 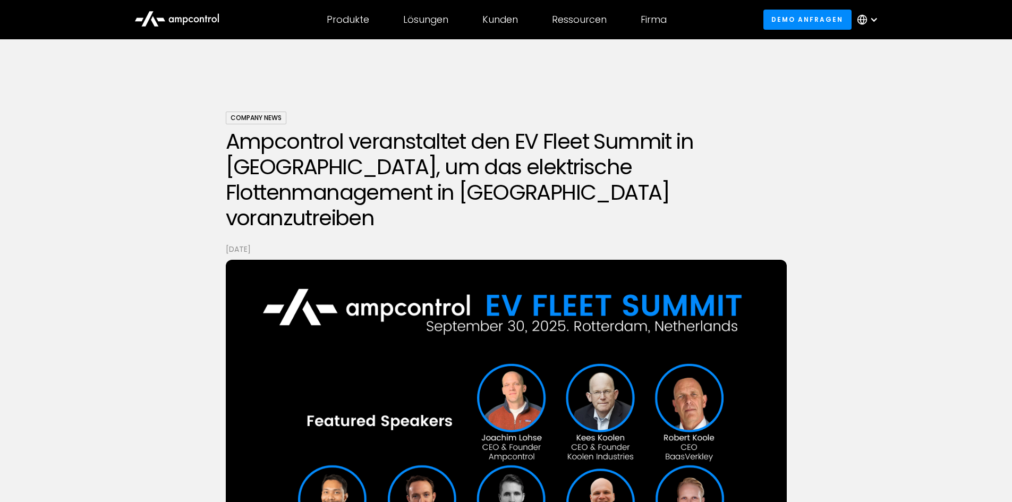 What do you see at coordinates (808, 19) in the screenshot?
I see `a: Demo anfragen` at bounding box center [808, 19].